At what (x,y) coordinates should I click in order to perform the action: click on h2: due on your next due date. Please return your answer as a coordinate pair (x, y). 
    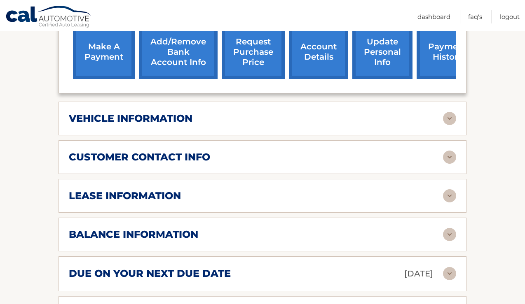
    Looking at the image, I should click on (149, 274).